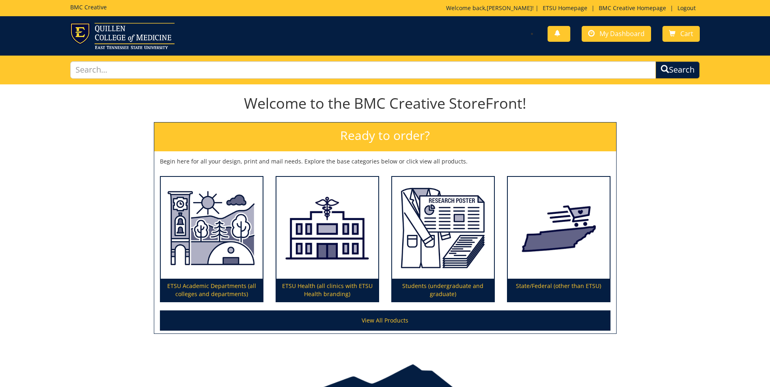 The height and width of the screenshot is (387, 770). I want to click on h2: Ready to order?, so click(385, 137).